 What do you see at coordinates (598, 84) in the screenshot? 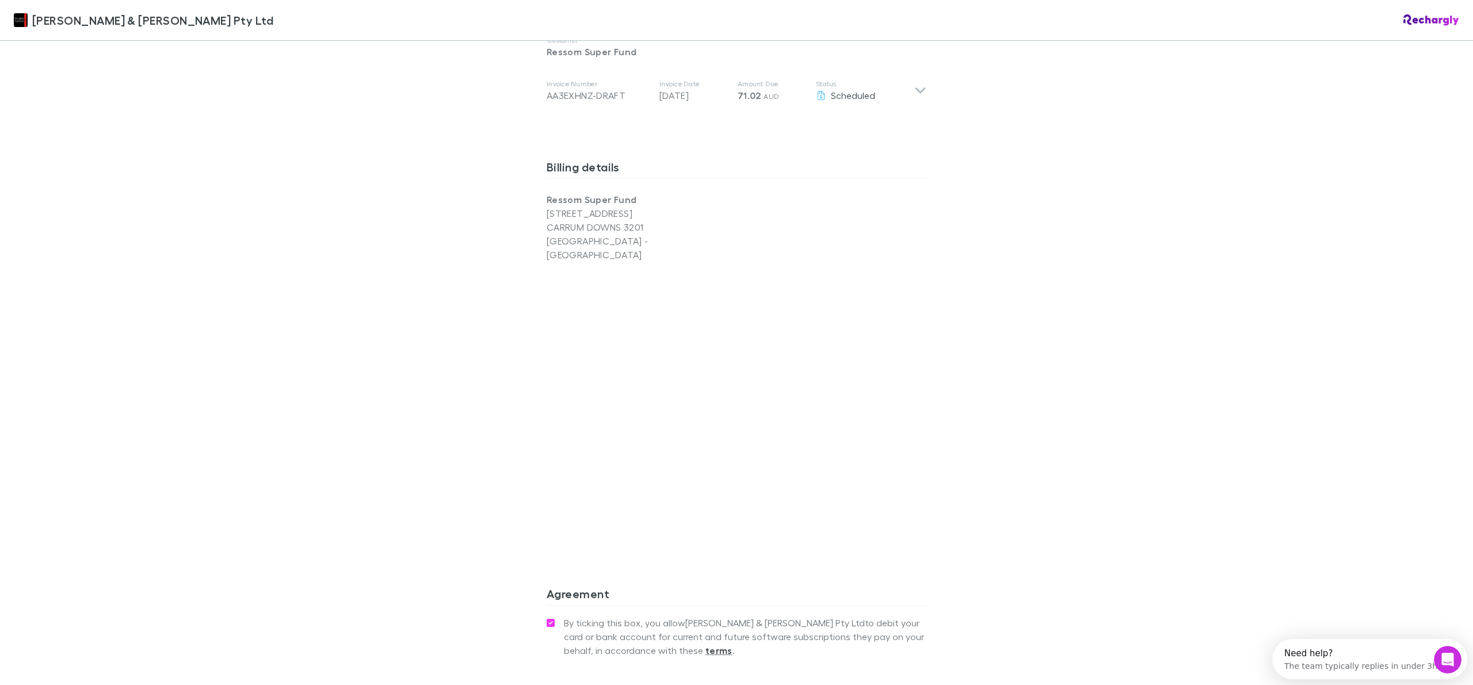
I see `p: Invoice Number` at bounding box center [598, 84].